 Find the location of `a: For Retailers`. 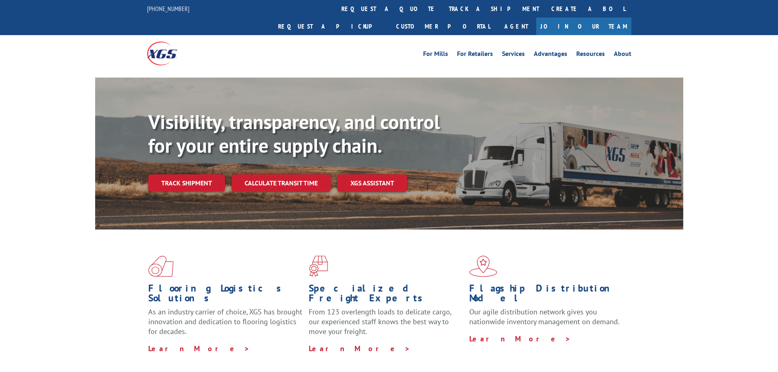

a: For Retailers is located at coordinates (475, 55).